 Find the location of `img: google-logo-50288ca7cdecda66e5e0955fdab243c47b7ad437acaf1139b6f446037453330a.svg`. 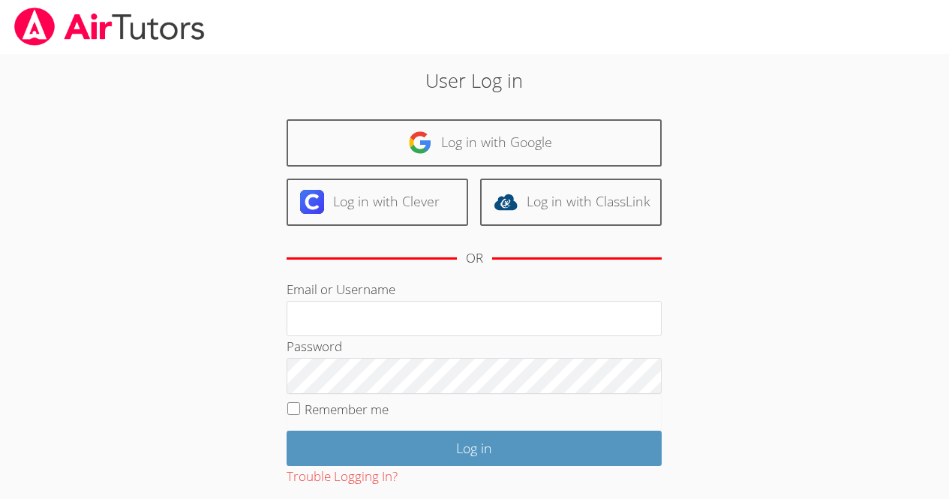

img: google-logo-50288ca7cdecda66e5e0955fdab243c47b7ad437acaf1139b6f446037453330a.svg is located at coordinates (420, 143).